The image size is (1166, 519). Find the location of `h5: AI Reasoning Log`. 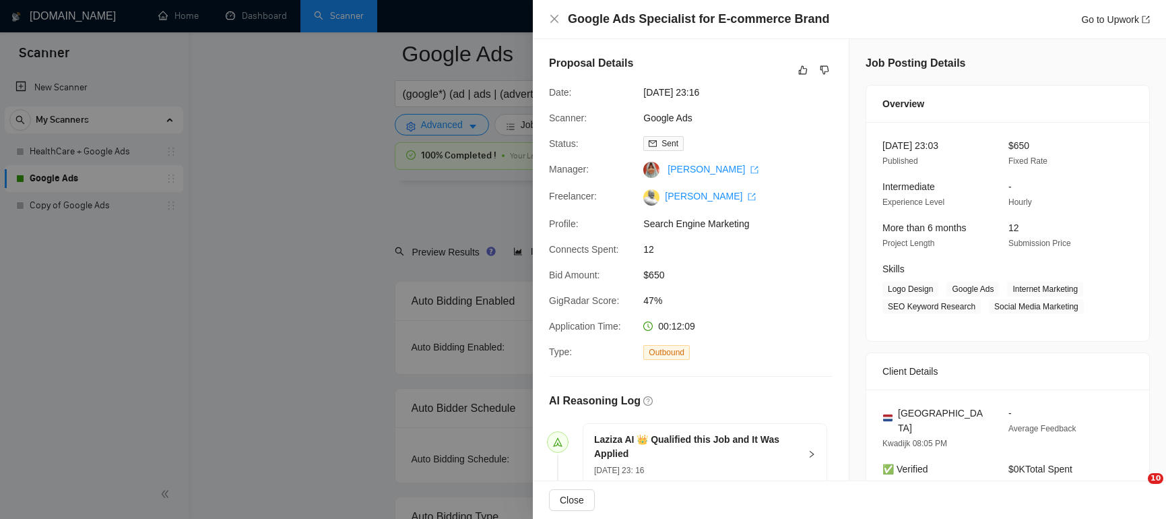

h5: AI Reasoning Log is located at coordinates (595, 401).